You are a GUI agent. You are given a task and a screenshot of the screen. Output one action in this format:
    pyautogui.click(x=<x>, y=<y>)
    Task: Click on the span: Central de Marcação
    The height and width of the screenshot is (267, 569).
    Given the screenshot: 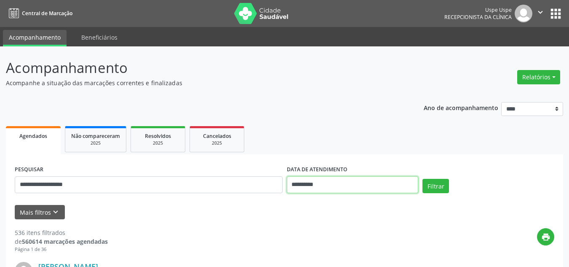 What is the action you would take?
    pyautogui.click(x=47, y=13)
    